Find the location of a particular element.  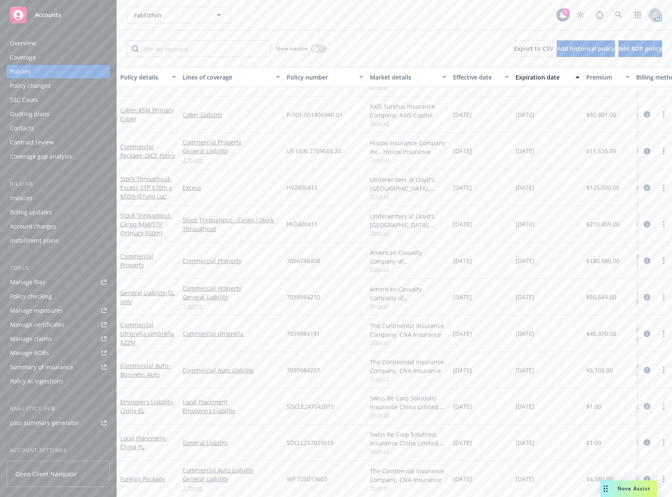

a: Commercial Umbrella is located at coordinates (147, 333).